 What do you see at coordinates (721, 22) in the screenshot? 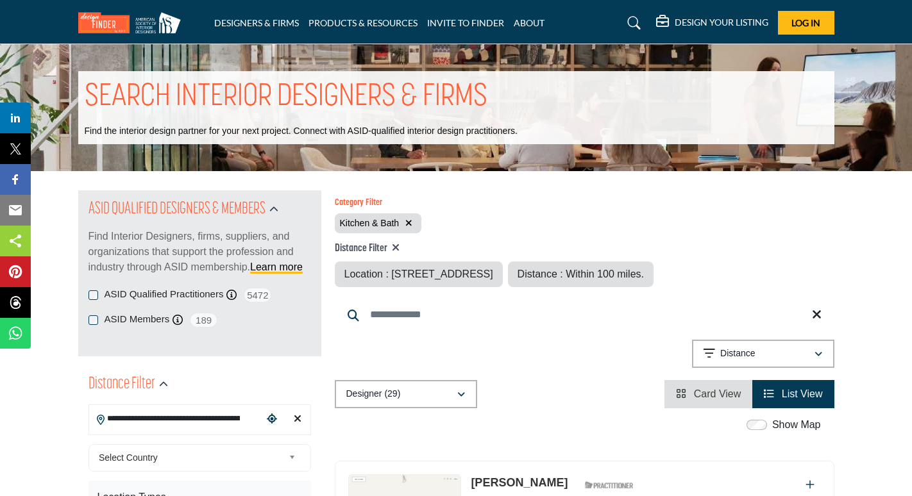
I see `h5: DESIGN YOUR LISTING` at bounding box center [721, 22].